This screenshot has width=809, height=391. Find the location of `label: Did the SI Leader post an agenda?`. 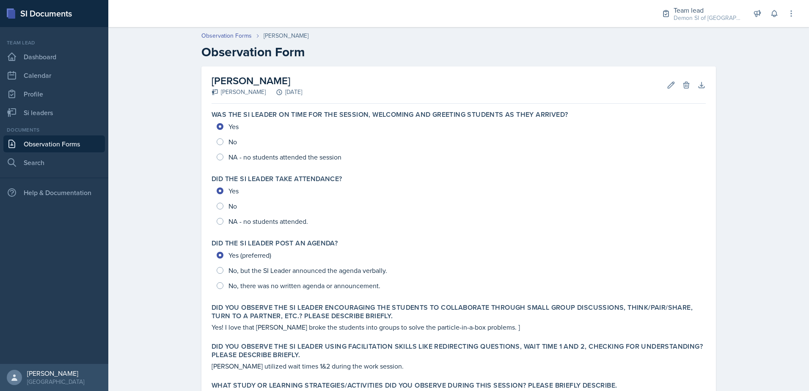

label: Did the SI Leader post an agenda? is located at coordinates (275, 243).